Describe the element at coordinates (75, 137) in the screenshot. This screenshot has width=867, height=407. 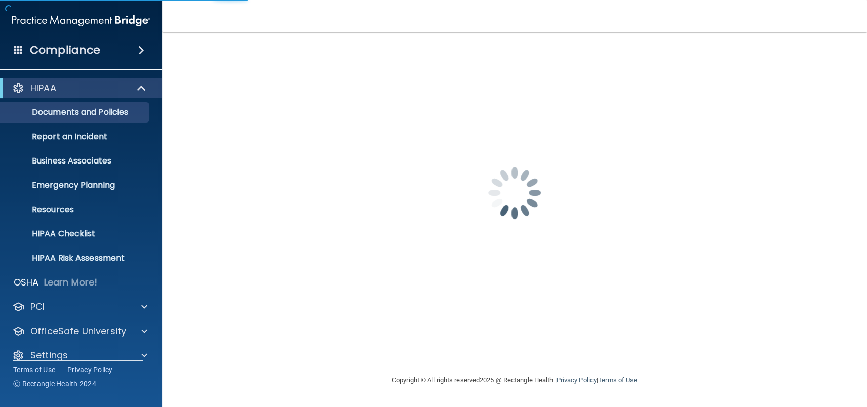
I see `p: Report an Incident` at that location.